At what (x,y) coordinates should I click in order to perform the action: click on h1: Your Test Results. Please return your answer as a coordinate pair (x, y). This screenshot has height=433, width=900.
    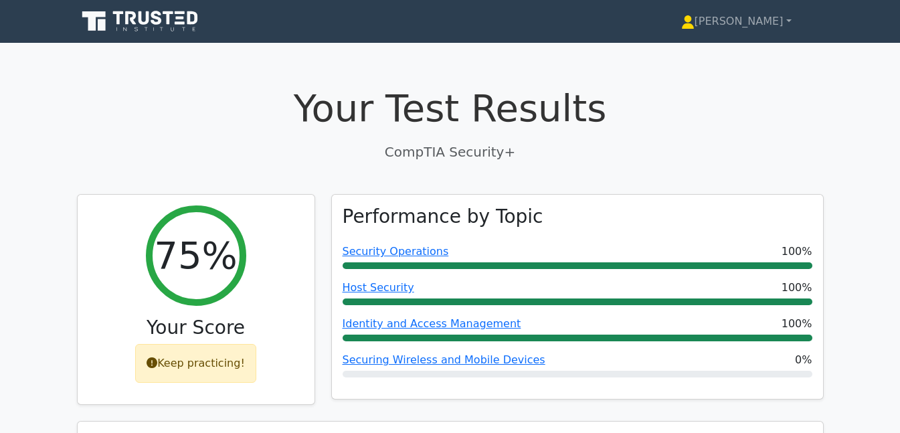
    Looking at the image, I should click on (450, 108).